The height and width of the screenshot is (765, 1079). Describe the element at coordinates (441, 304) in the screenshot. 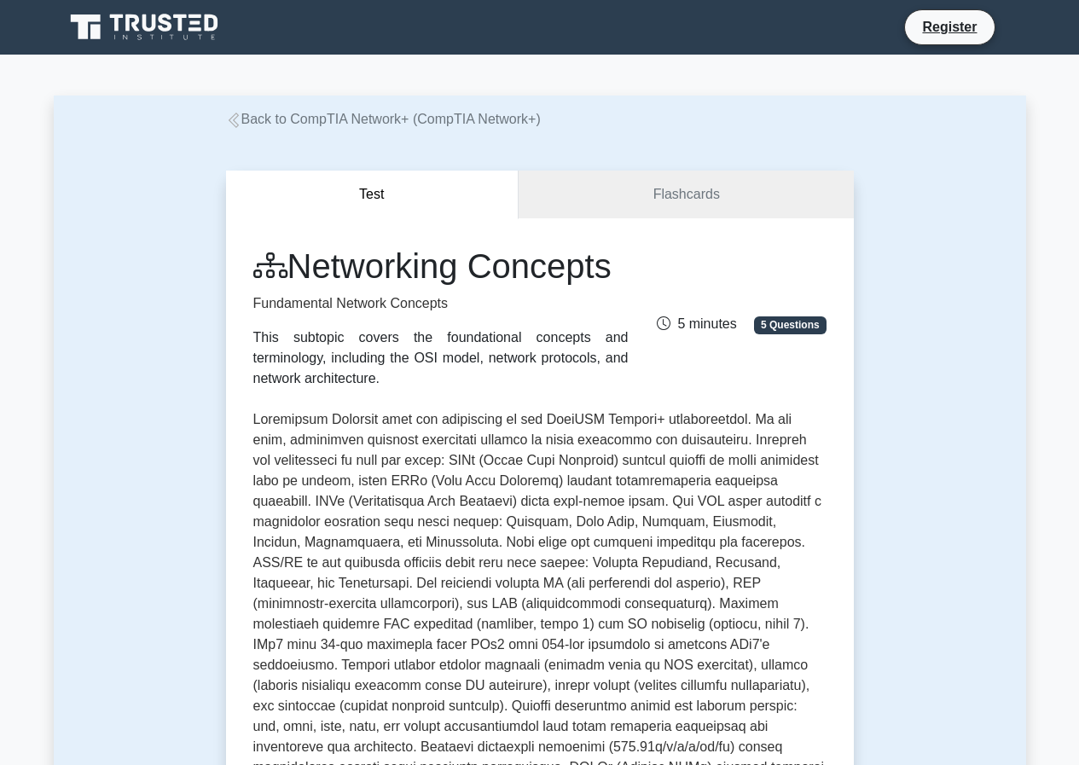

I see `p: Fundamental Network Concepts` at that location.